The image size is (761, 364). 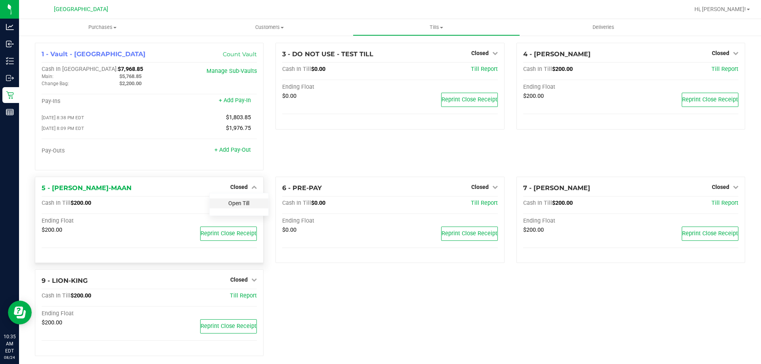 I want to click on span: $7,968.85, so click(x=130, y=69).